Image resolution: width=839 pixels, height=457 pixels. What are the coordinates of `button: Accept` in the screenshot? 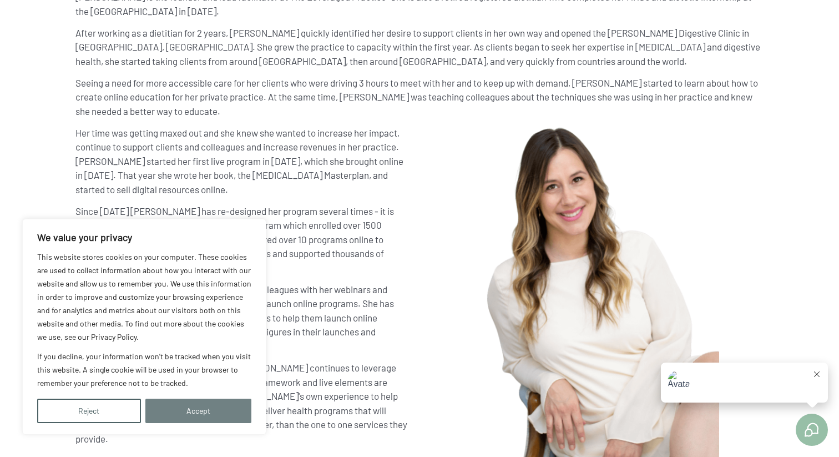 It's located at (199, 411).